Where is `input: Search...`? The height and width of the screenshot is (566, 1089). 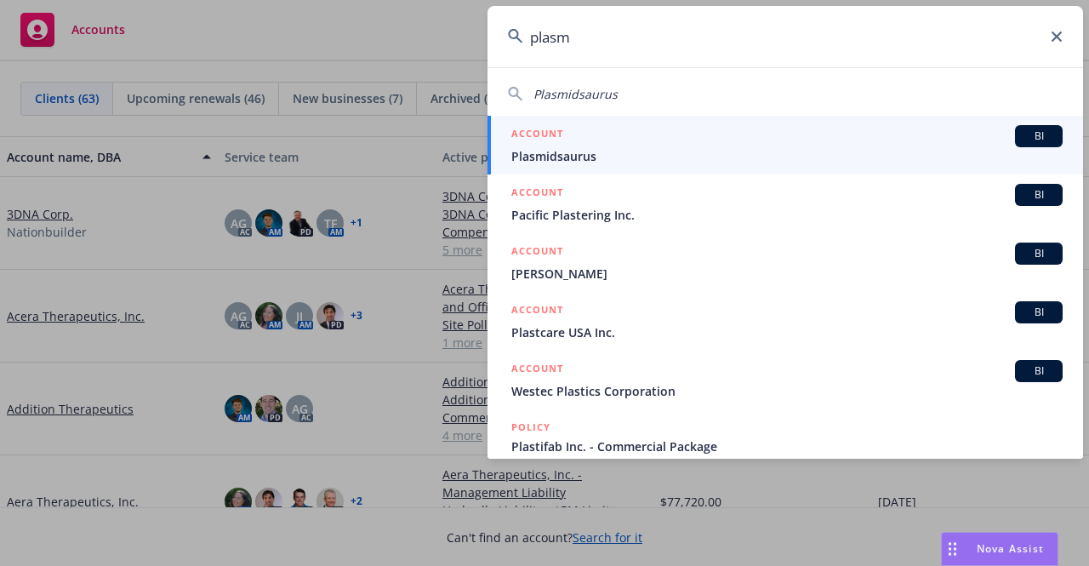 input: Search... is located at coordinates (785, 37).